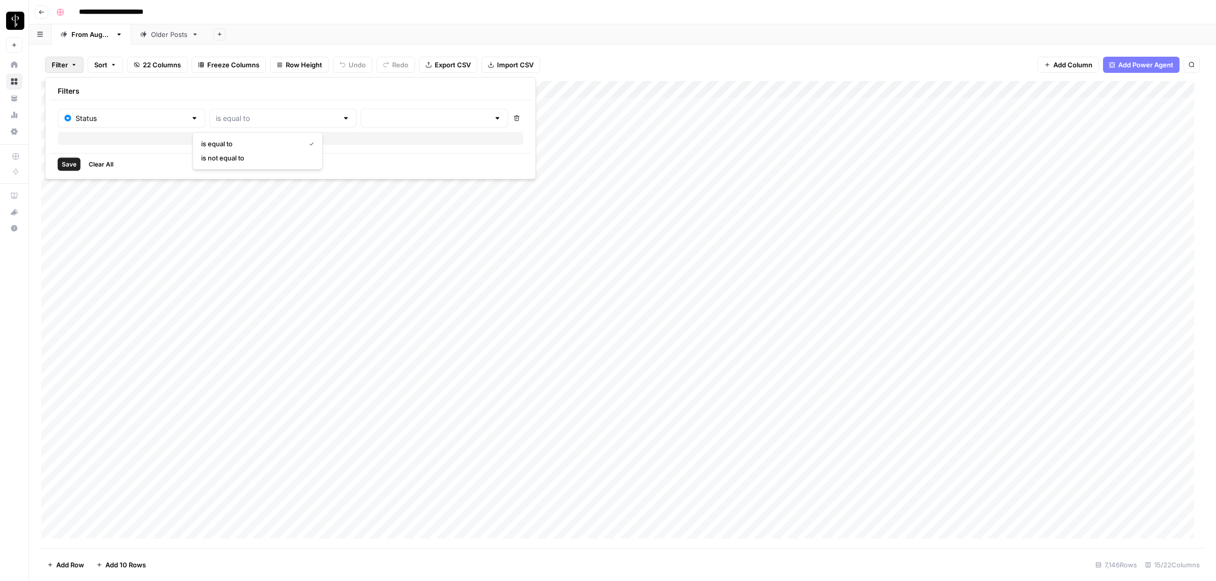  Describe the element at coordinates (60, 65) in the screenshot. I see `span: Filter` at that location.